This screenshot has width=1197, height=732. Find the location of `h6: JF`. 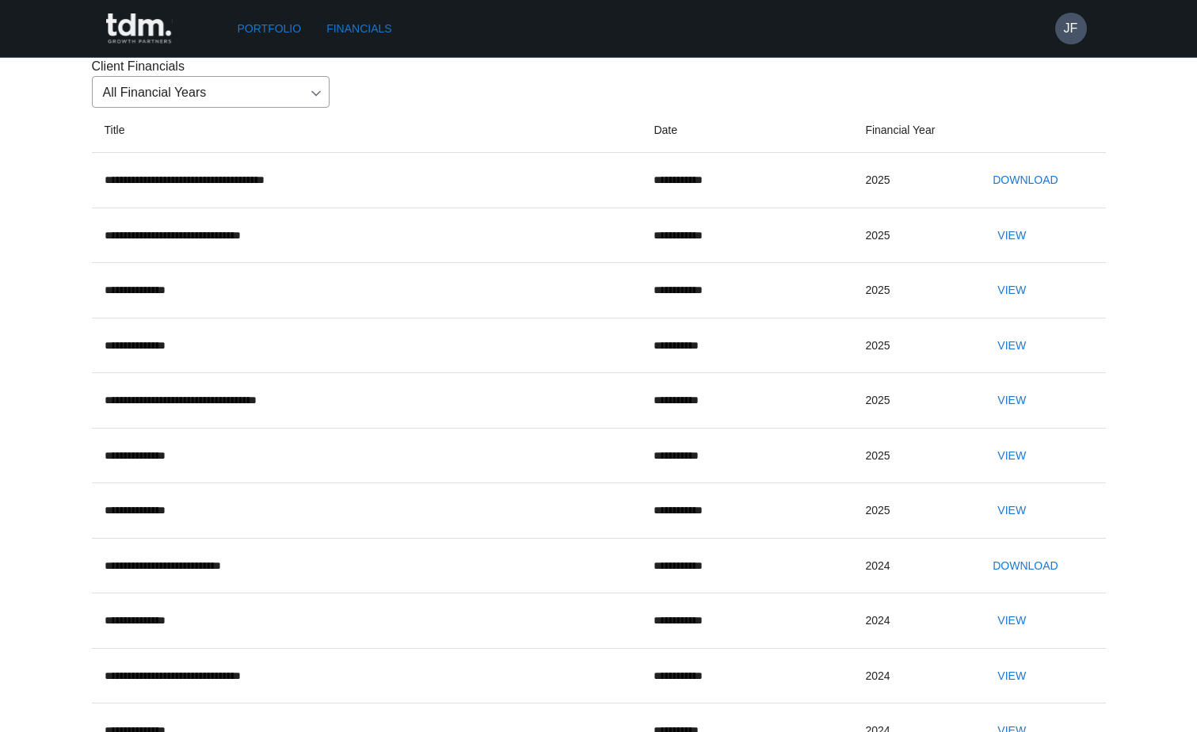

h6: JF is located at coordinates (1071, 29).